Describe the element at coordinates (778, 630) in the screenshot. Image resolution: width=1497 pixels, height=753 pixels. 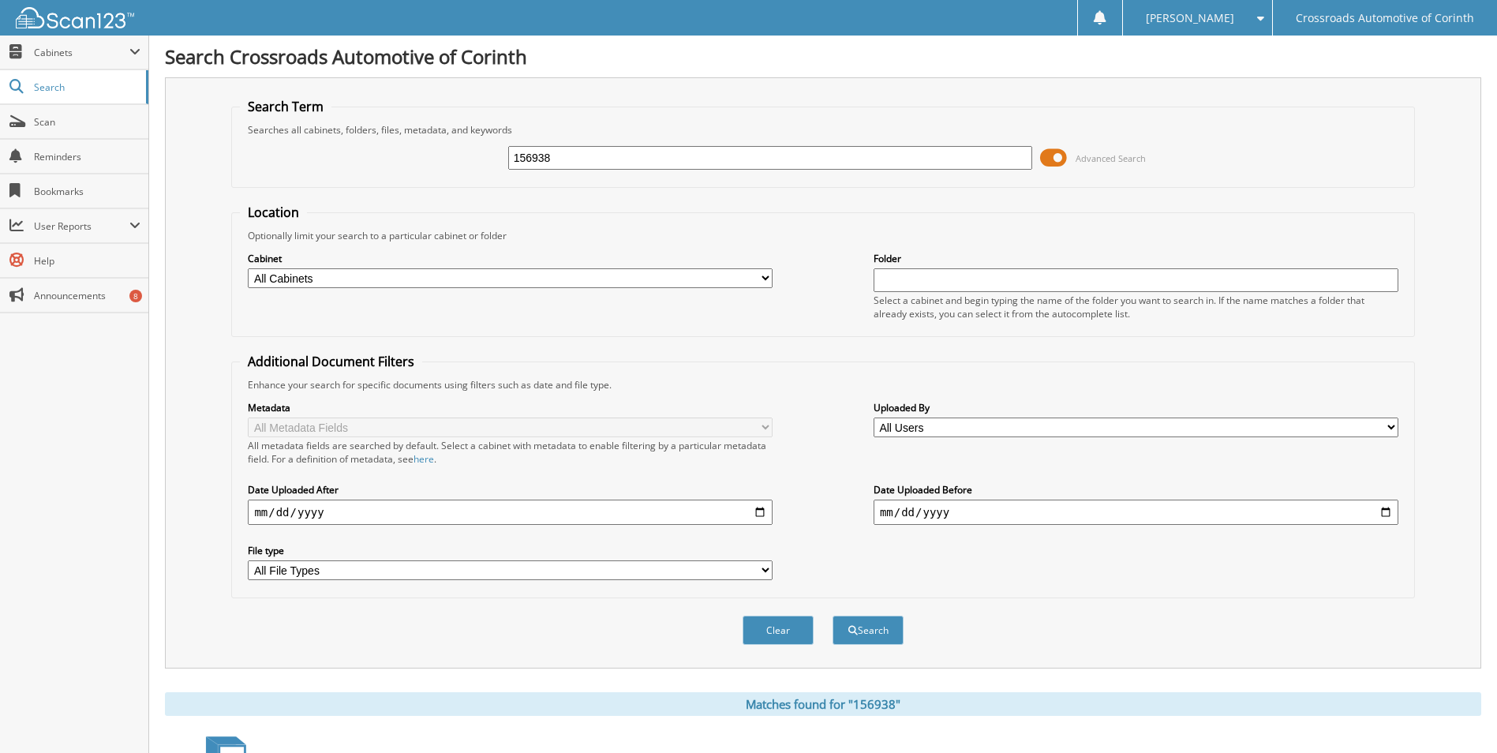
I see `button: Clear` at that location.